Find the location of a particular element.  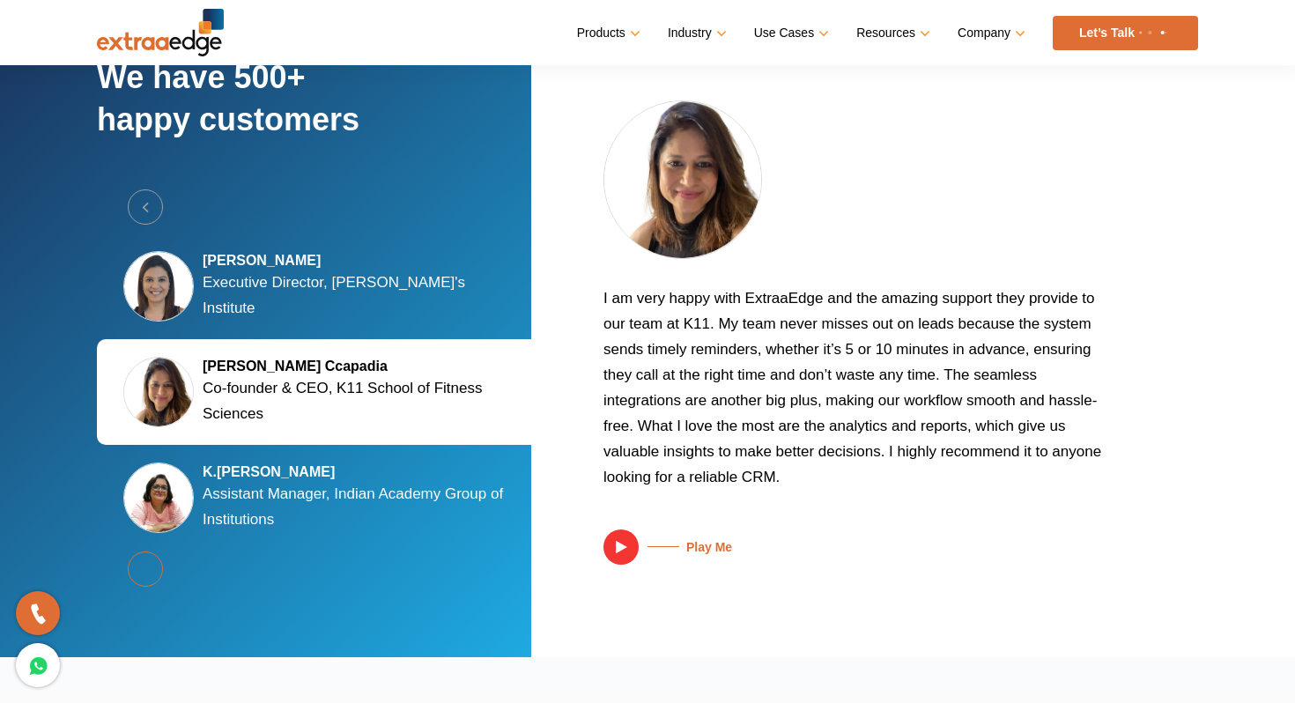

button: Previous is located at coordinates (145, 207).